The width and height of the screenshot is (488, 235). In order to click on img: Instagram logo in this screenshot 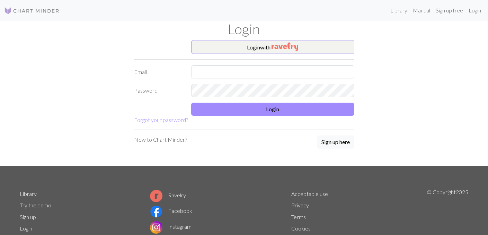, I will do `click(156, 228)`.